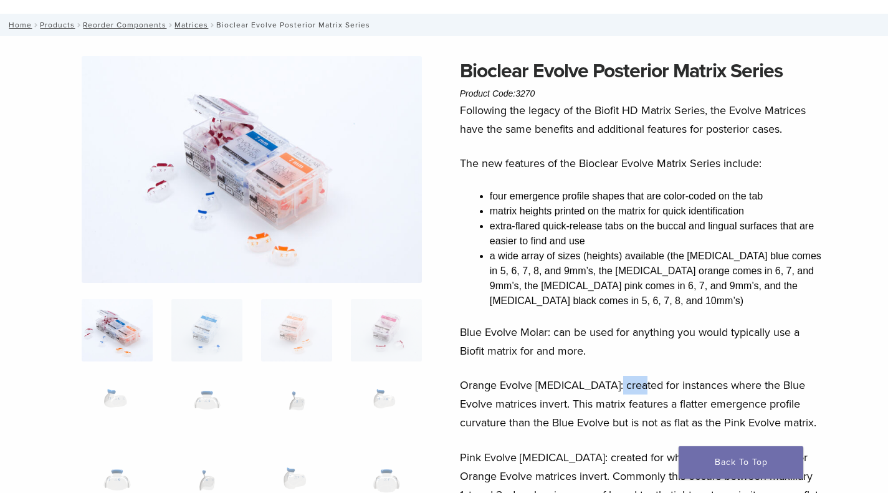 This screenshot has width=888, height=493. Describe the element at coordinates (655, 196) in the screenshot. I see `li: four emergence profile shapes that are color-coded on the tab` at that location.